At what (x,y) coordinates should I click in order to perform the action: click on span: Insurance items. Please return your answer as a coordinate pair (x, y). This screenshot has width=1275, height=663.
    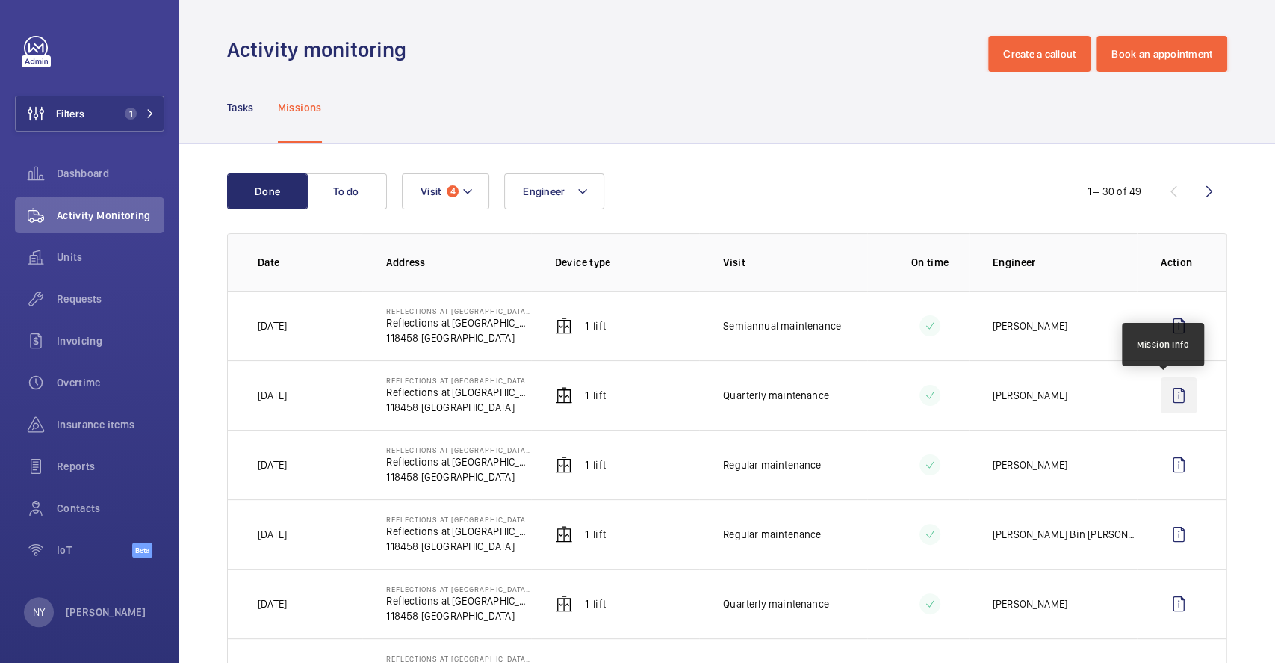
    Looking at the image, I should click on (111, 424).